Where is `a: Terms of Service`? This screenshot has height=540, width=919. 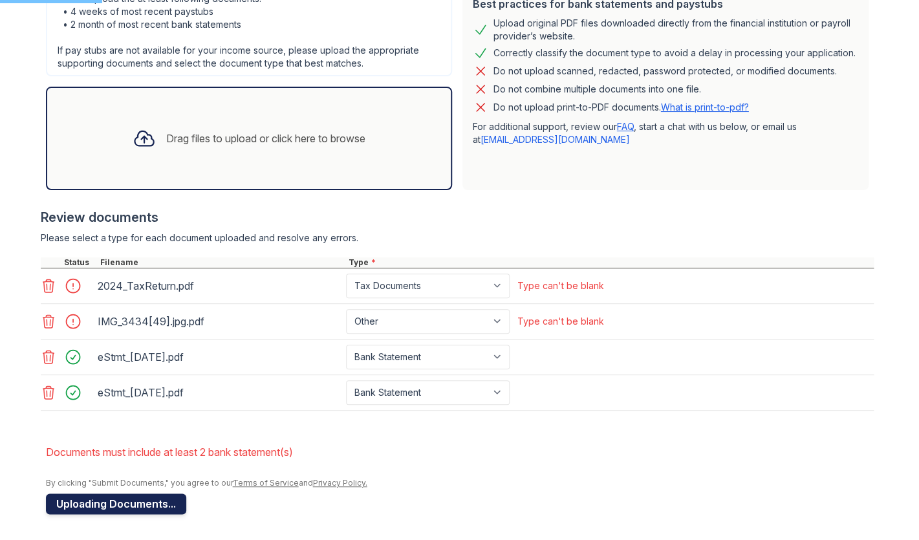 a: Terms of Service is located at coordinates (266, 483).